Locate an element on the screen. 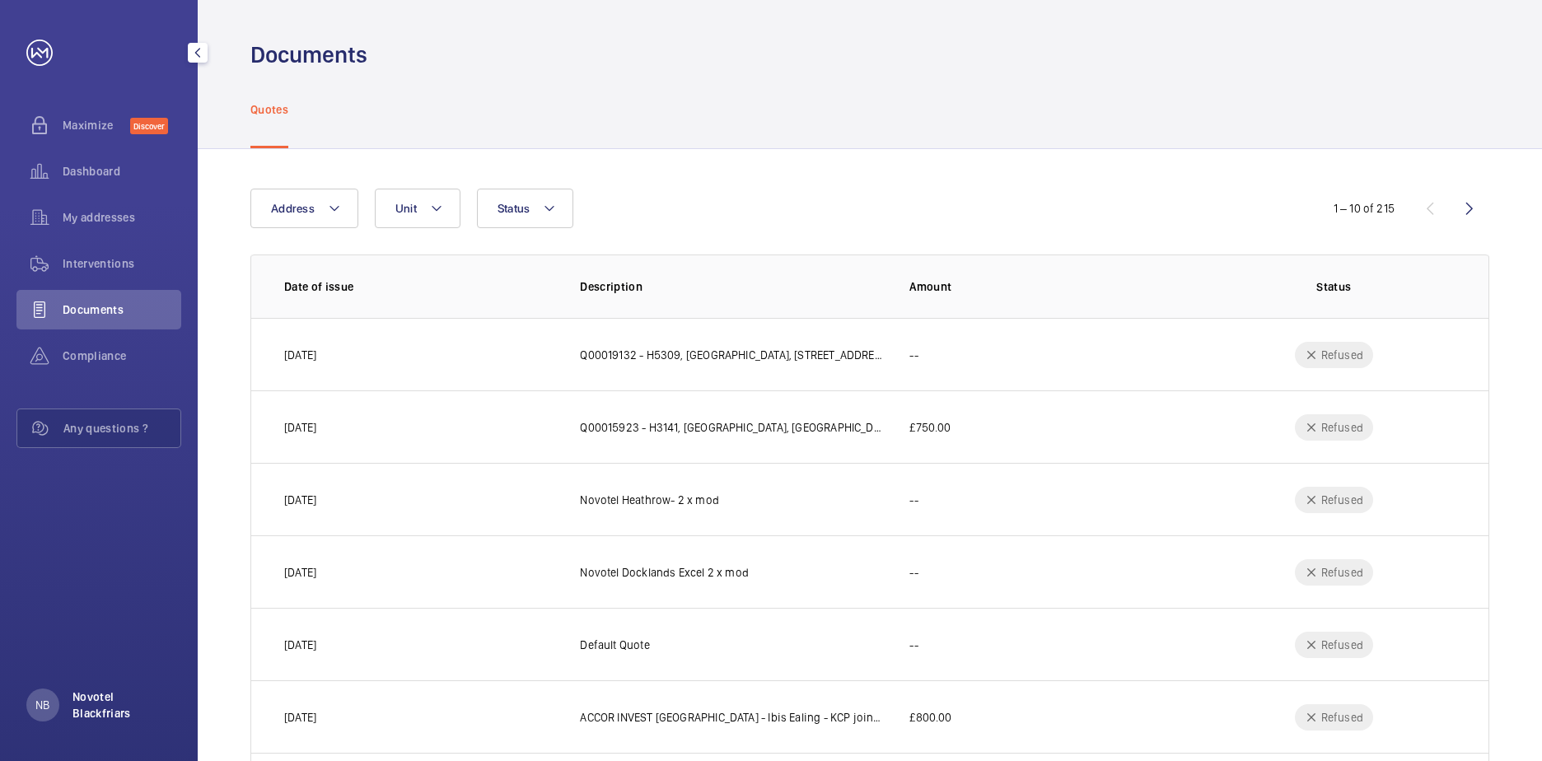  p: Description is located at coordinates (731, 287).